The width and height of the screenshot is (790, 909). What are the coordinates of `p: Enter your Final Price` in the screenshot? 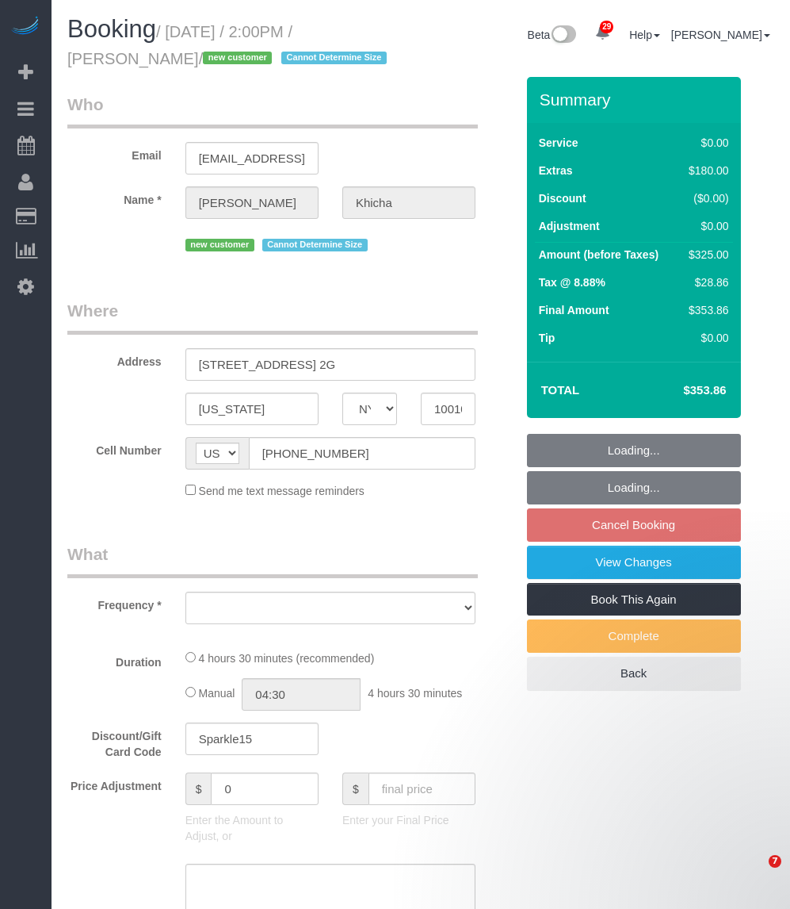 It's located at (409, 820).